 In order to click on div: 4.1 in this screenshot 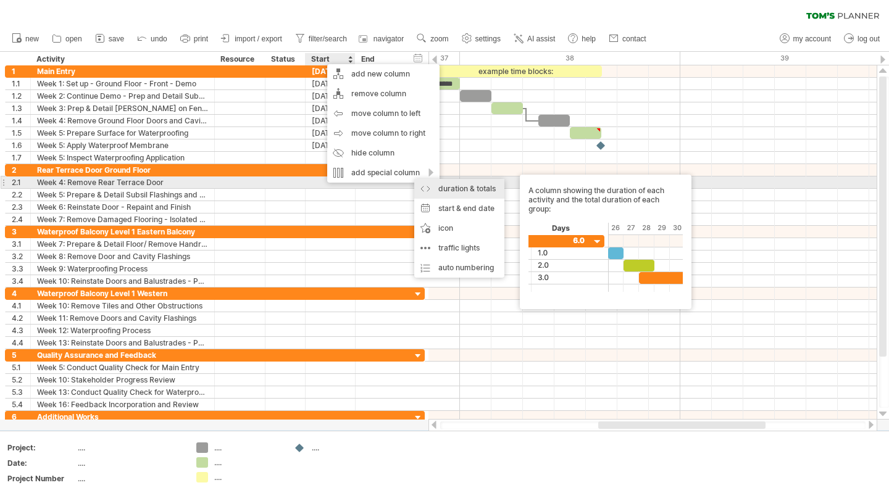, I will do `click(21, 306)`.